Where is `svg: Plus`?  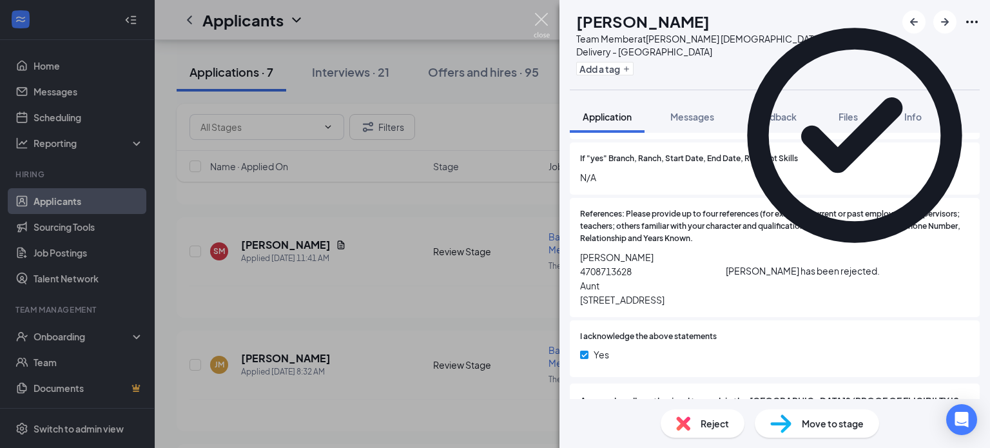
svg: Plus is located at coordinates (626, 69).